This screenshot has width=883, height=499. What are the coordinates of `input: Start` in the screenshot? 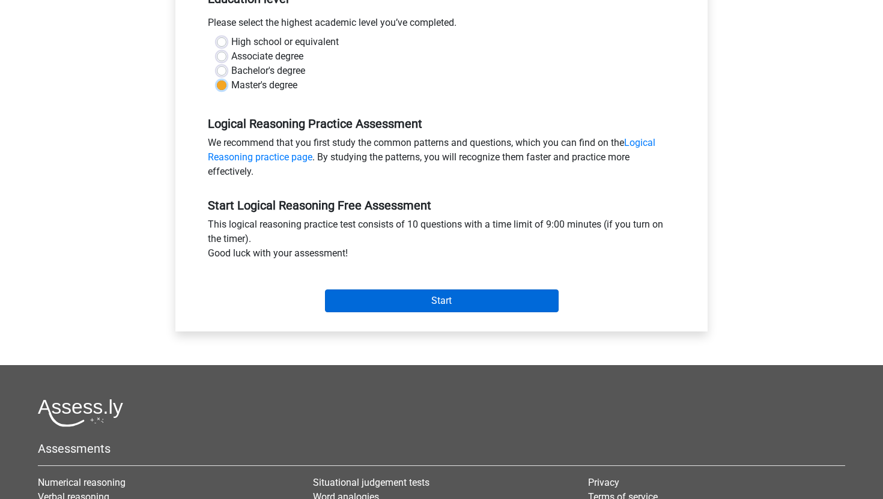 It's located at (442, 301).